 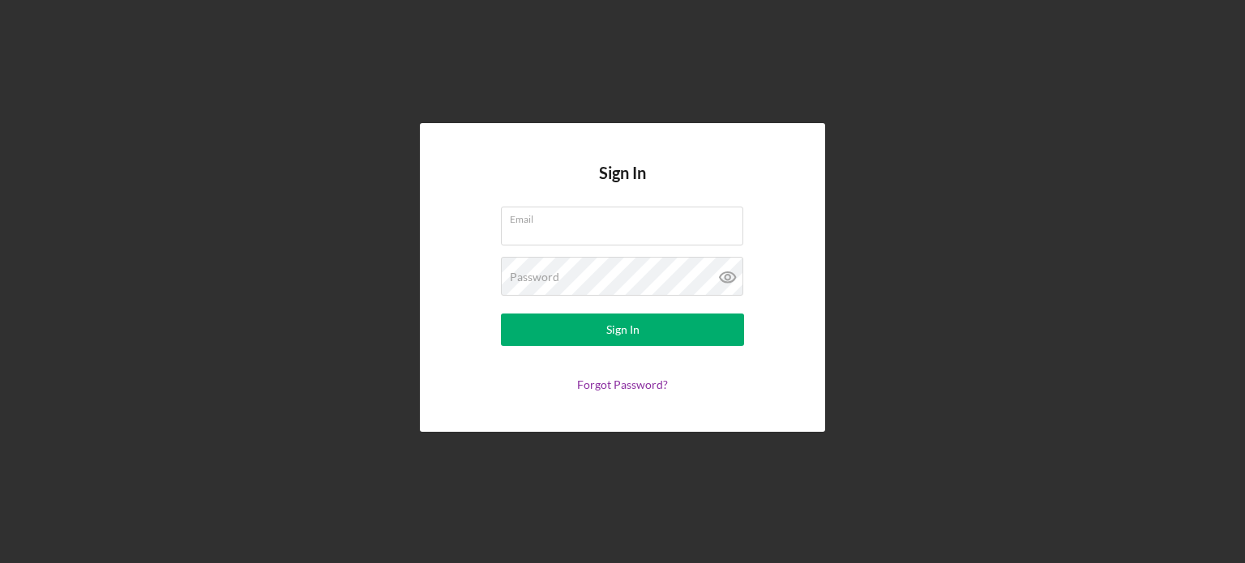 What do you see at coordinates (622, 185) in the screenshot?
I see `h4: Sign In` at bounding box center [622, 185].